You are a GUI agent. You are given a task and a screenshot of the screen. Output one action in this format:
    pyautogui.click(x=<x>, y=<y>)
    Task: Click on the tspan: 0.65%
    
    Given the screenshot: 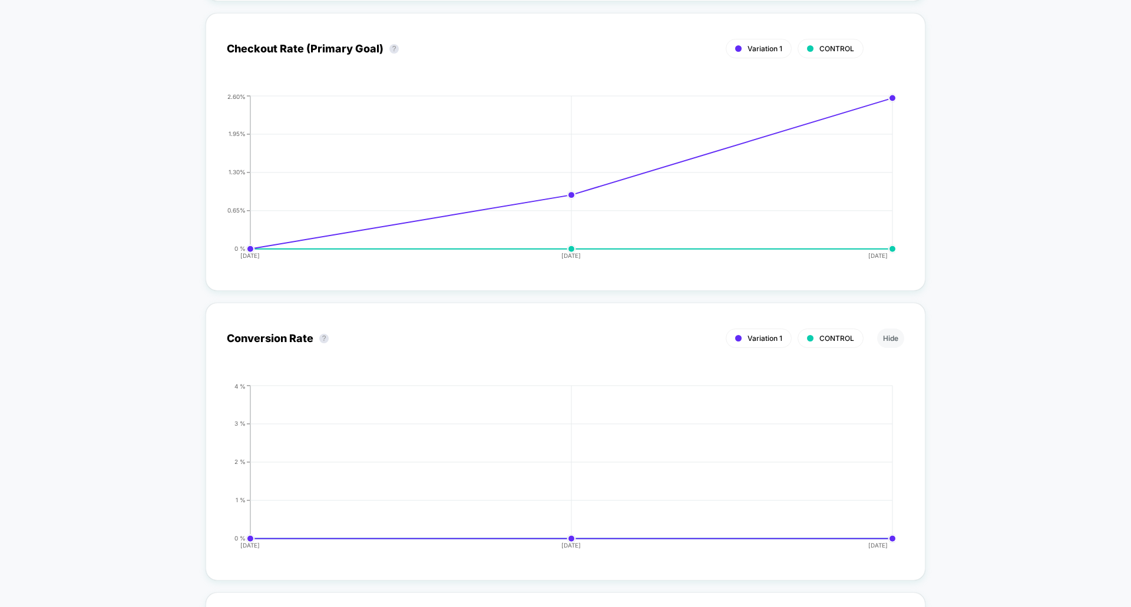 What is the action you would take?
    pyautogui.click(x=236, y=210)
    